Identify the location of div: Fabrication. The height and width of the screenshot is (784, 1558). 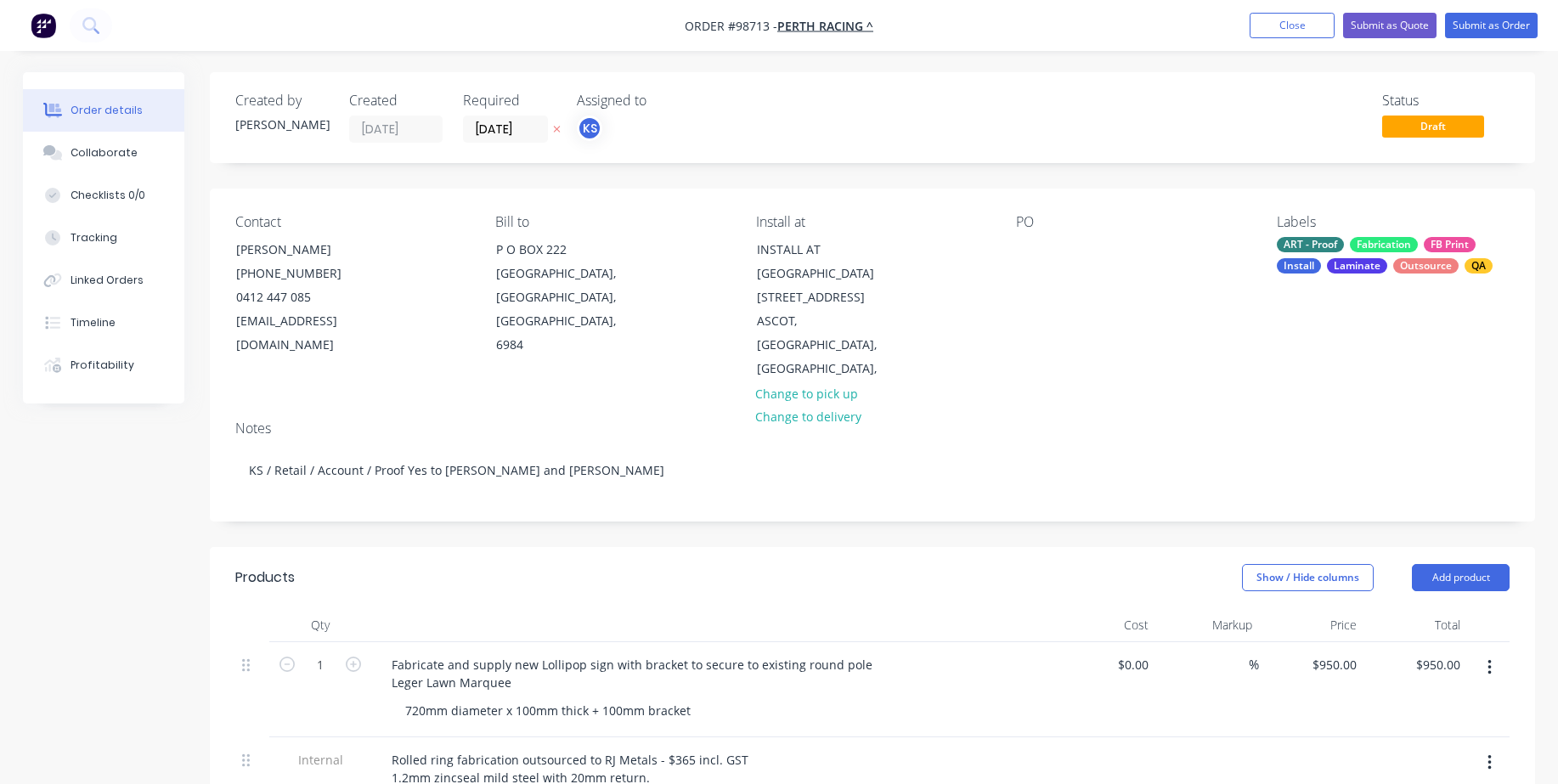
(1384, 244).